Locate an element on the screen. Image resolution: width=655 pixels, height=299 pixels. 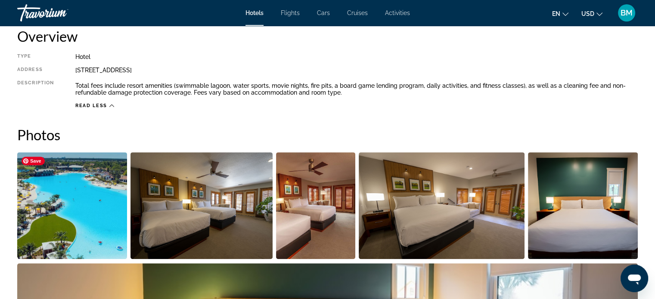
h2: Overview is located at coordinates (327, 36).